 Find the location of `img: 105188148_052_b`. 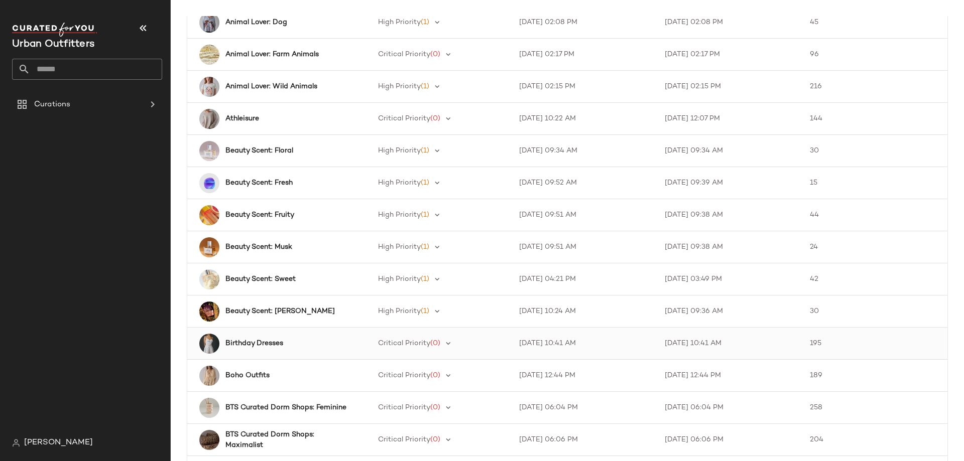

img: 105188148_052_b is located at coordinates (209, 312).